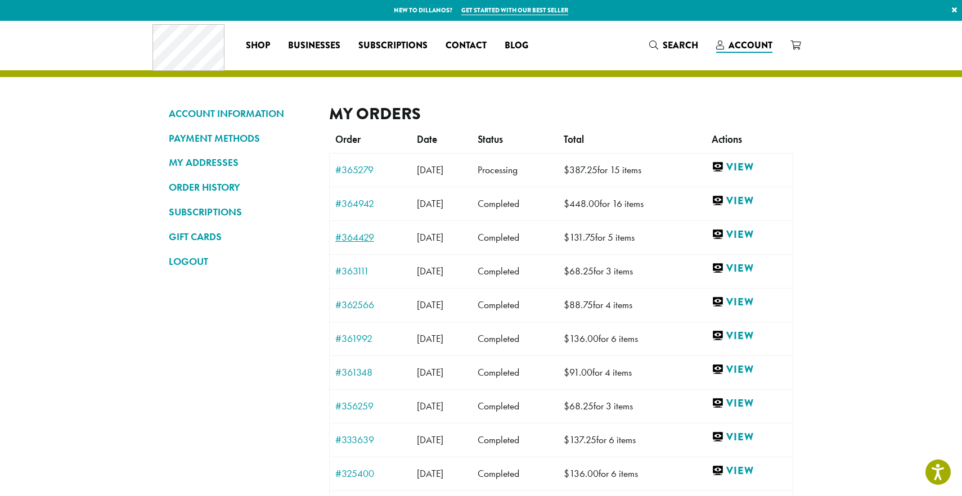 Image resolution: width=962 pixels, height=496 pixels. What do you see at coordinates (466, 46) in the screenshot?
I see `span: Contact` at bounding box center [466, 46].